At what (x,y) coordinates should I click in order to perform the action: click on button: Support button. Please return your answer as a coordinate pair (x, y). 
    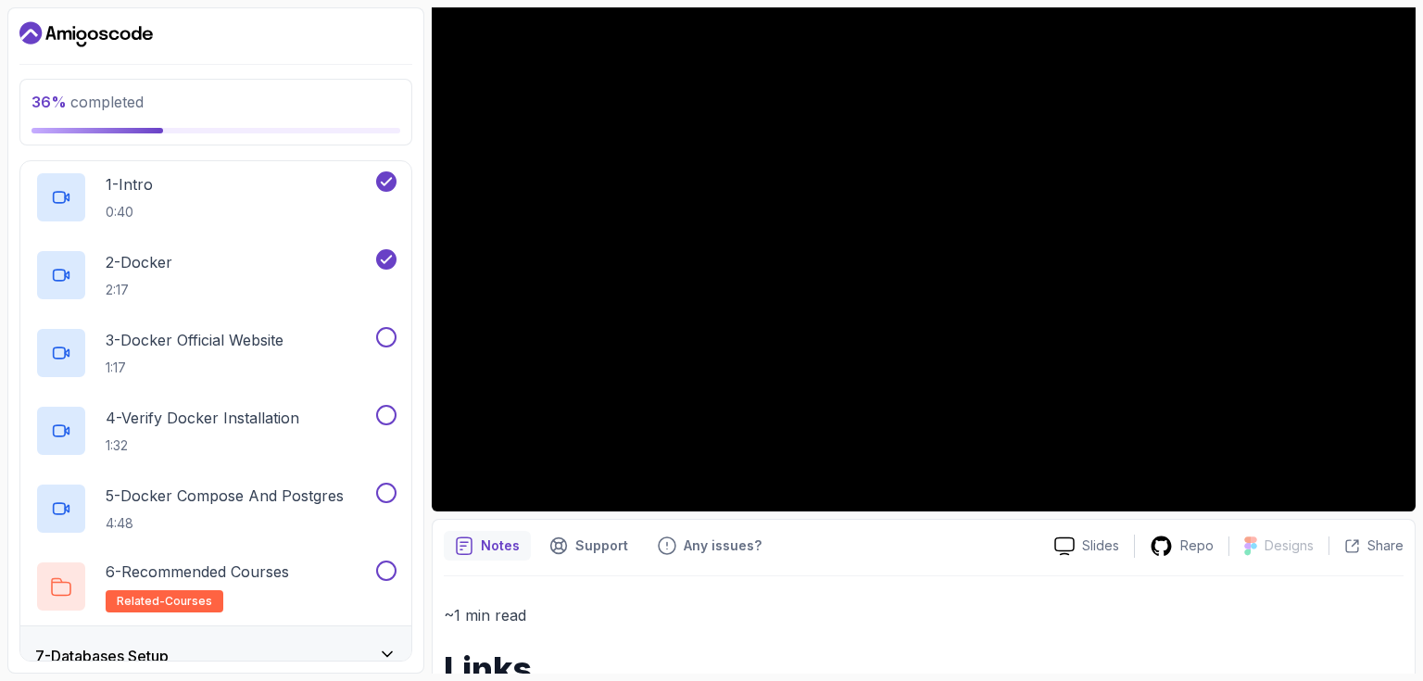
    Looking at the image, I should click on (588, 546).